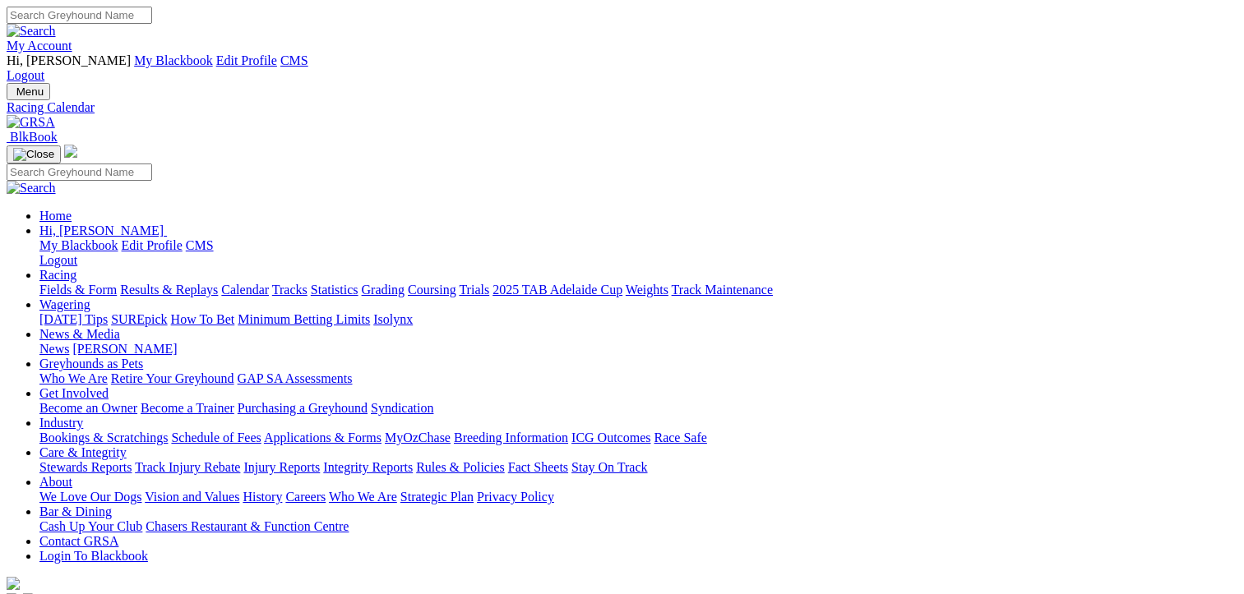 This screenshot has height=594, width=1244. What do you see at coordinates (511, 437) in the screenshot?
I see `a: Breeding Information` at bounding box center [511, 437].